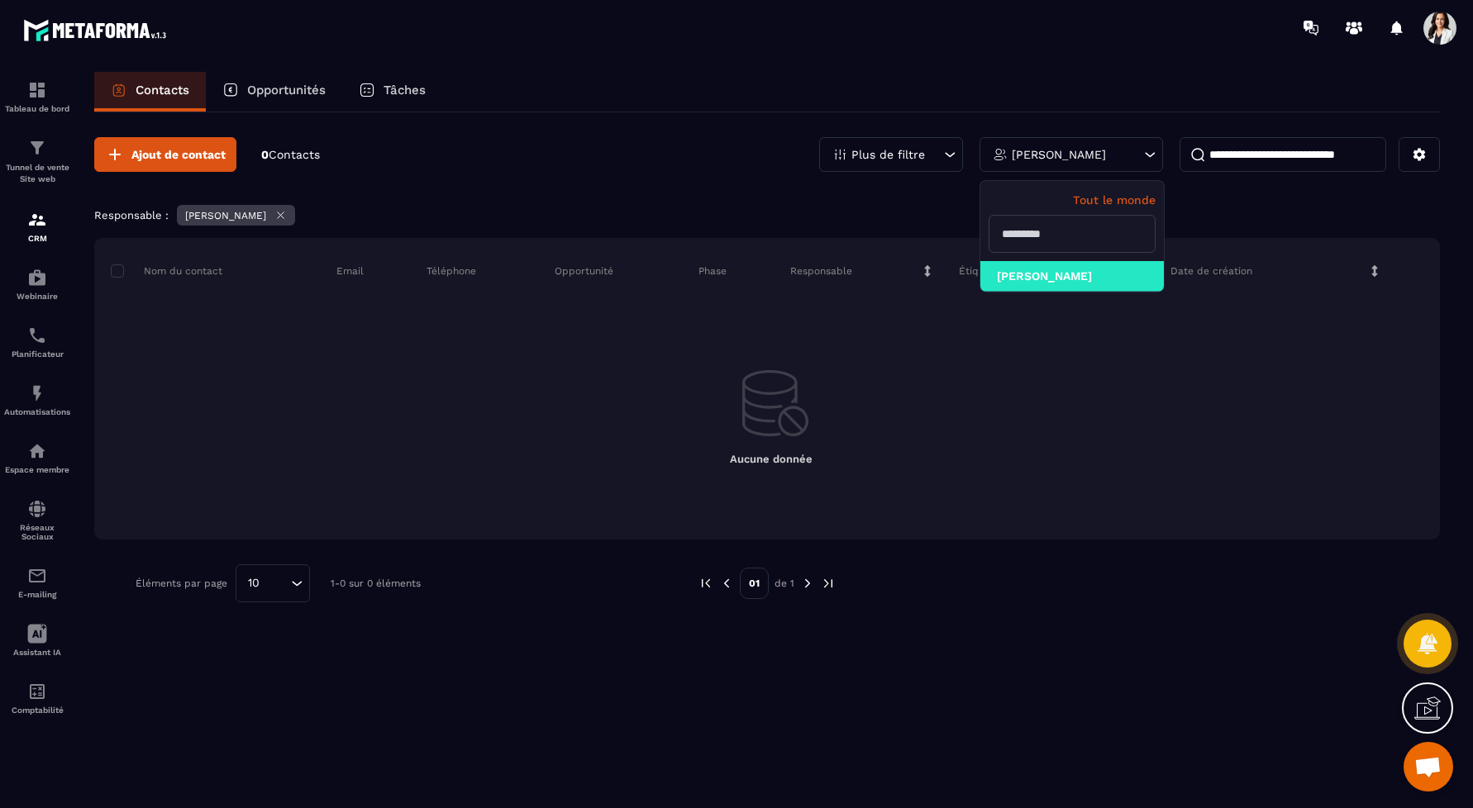 This screenshot has height=808, width=1473. Describe the element at coordinates (166, 271) in the screenshot. I see `p: Nom du contact` at that location.